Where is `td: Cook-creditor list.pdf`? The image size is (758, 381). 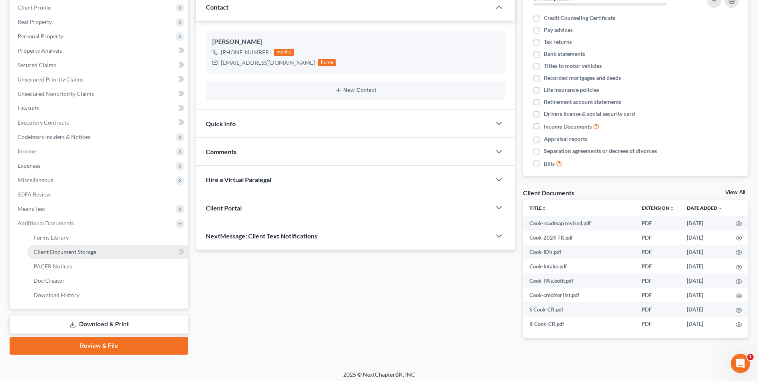 td: Cook-creditor list.pdf is located at coordinates (579, 295).